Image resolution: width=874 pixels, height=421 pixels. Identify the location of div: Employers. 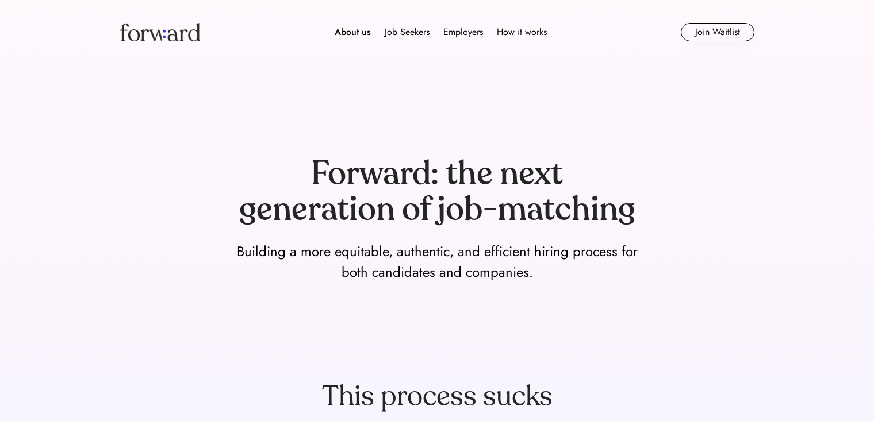
(463, 32).